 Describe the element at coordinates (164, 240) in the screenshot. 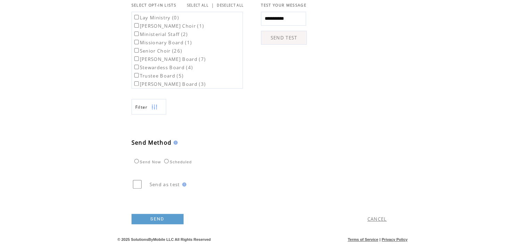

I see `span: © 2025 SolutionsByMobile LLC All Rights Reserved` at that location.